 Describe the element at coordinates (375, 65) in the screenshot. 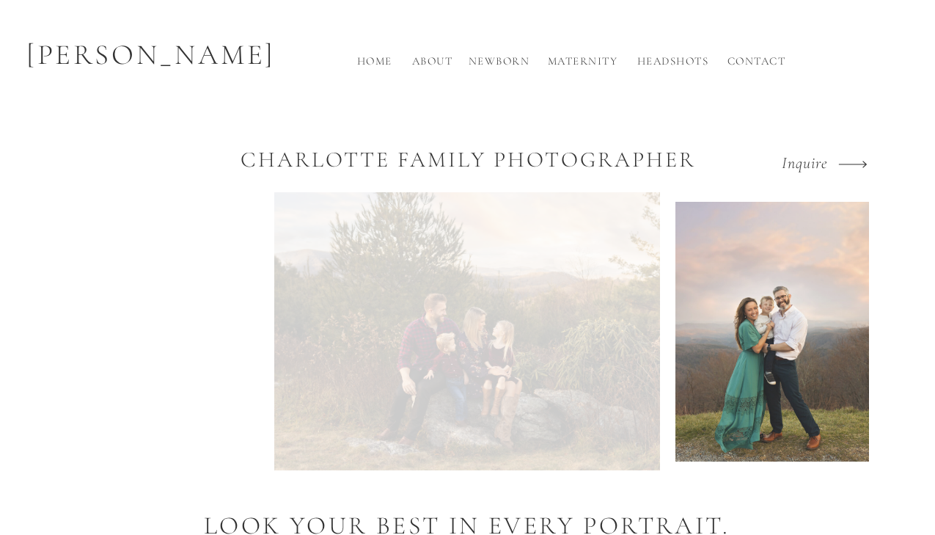

I see `h2: Home` at that location.